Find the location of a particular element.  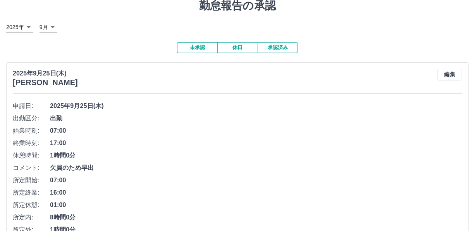

span: 所定休憩: is located at coordinates (31, 205).